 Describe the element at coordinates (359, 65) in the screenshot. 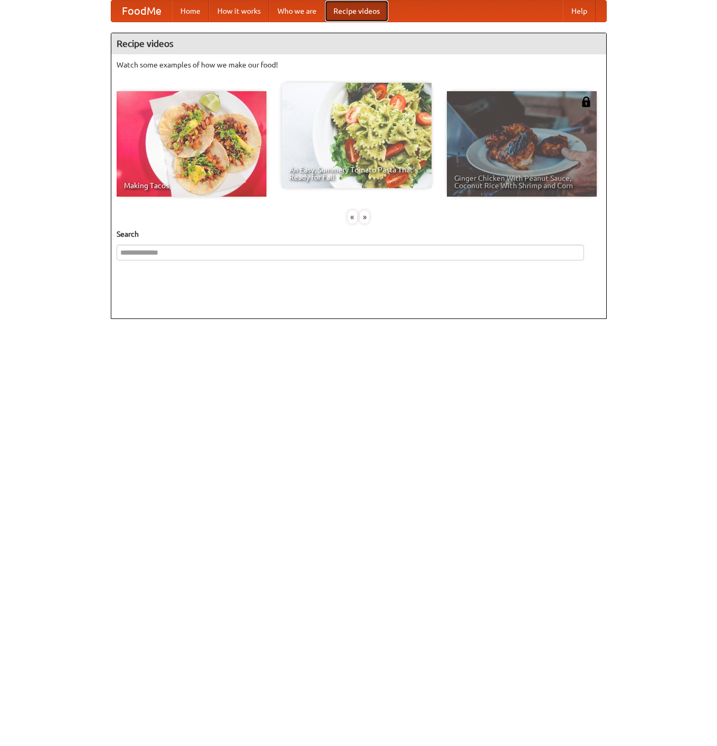

I see `p: Watch some examples of how we make our food!` at that location.